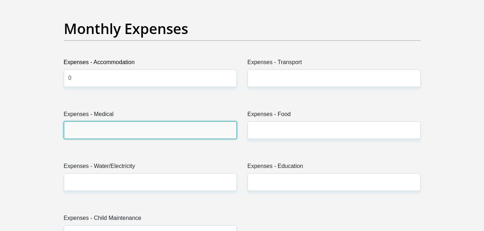 This screenshot has width=484, height=231. I want to click on label: Expenses - Accommodation, so click(150, 64).